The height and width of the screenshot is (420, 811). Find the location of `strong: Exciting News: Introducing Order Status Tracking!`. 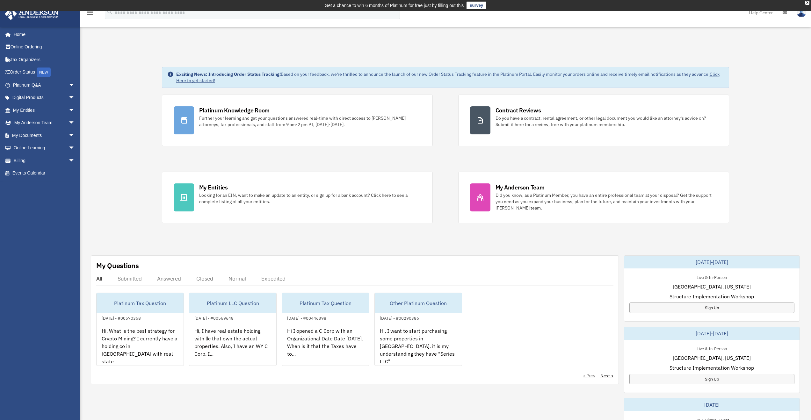

strong: Exciting News: Introducing Order Status Tracking! is located at coordinates (229, 74).